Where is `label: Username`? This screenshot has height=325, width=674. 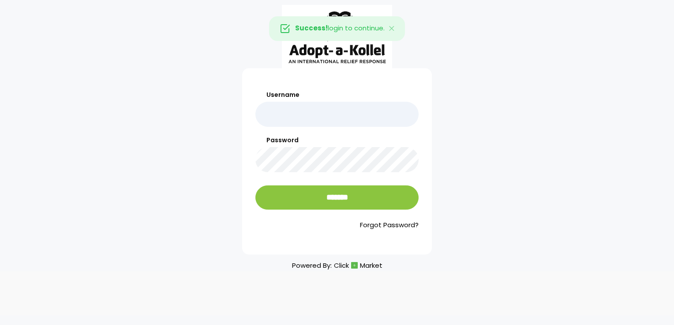 label: Username is located at coordinates (337, 95).